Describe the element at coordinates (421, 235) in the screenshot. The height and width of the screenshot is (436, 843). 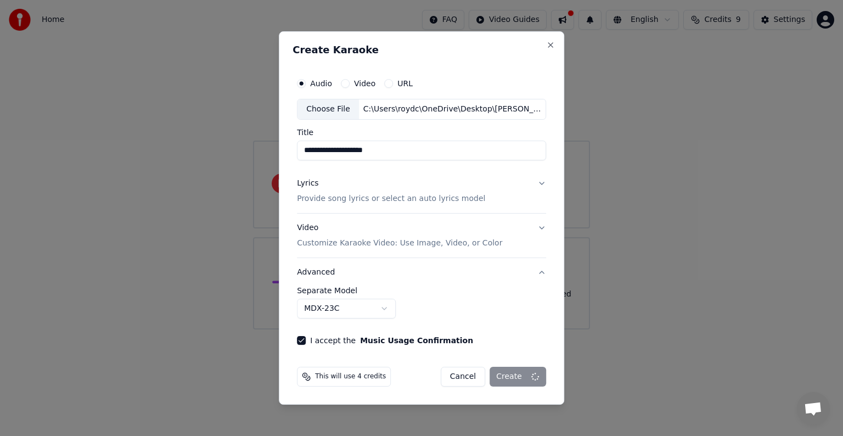
I see `button: VideoCustomize Karaoke Video: Use Image, Video, or Color` at that location.